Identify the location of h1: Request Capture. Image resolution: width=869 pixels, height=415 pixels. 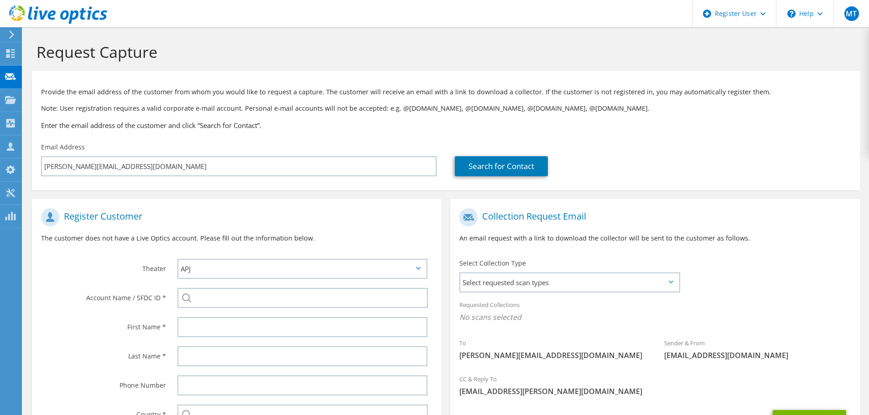
(443, 52).